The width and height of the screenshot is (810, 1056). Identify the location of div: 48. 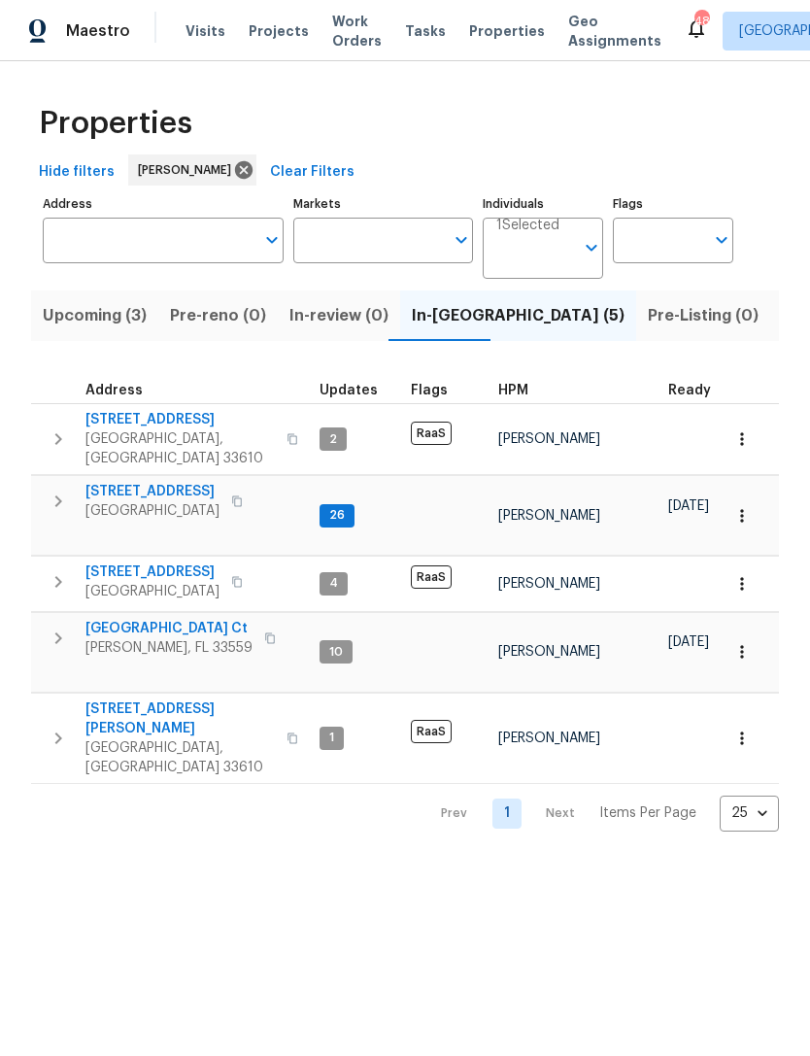
(701, 21).